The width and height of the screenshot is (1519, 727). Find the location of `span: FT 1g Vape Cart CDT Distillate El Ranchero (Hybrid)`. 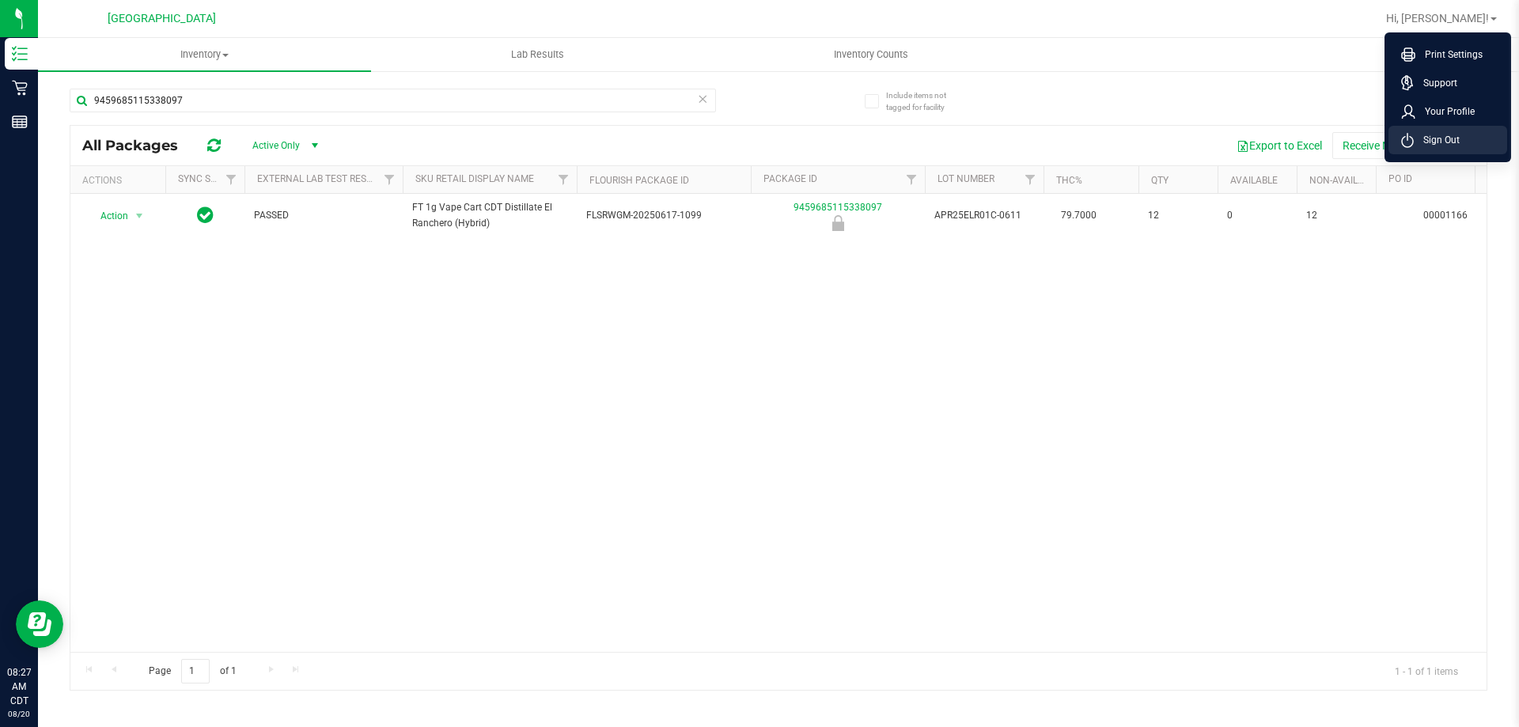

span: FT 1g Vape Cart CDT Distillate El Ranchero (Hybrid) is located at coordinates (490, 215).